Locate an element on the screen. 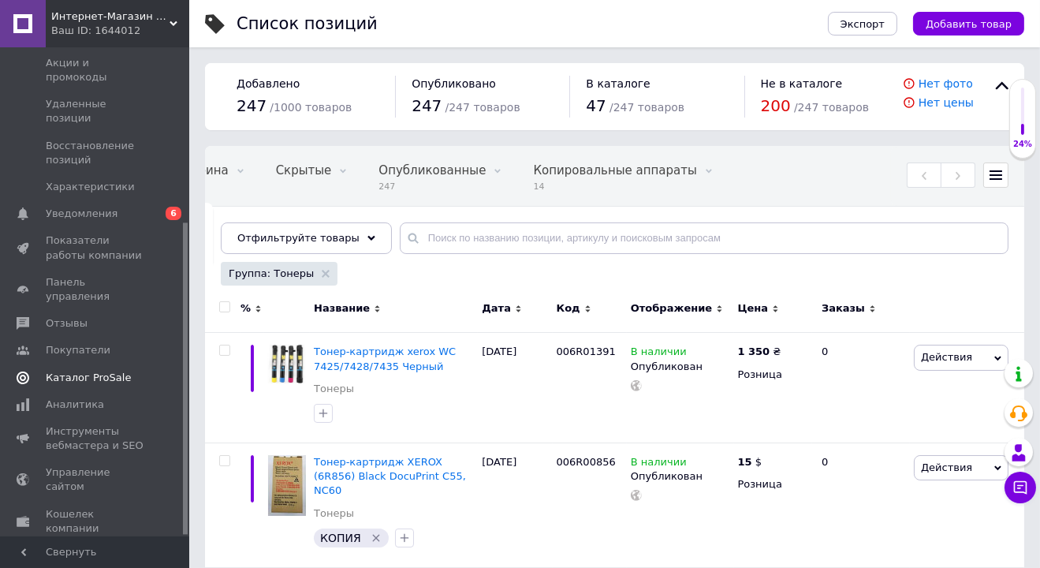  span: Показатели работы компании is located at coordinates (95, 248).